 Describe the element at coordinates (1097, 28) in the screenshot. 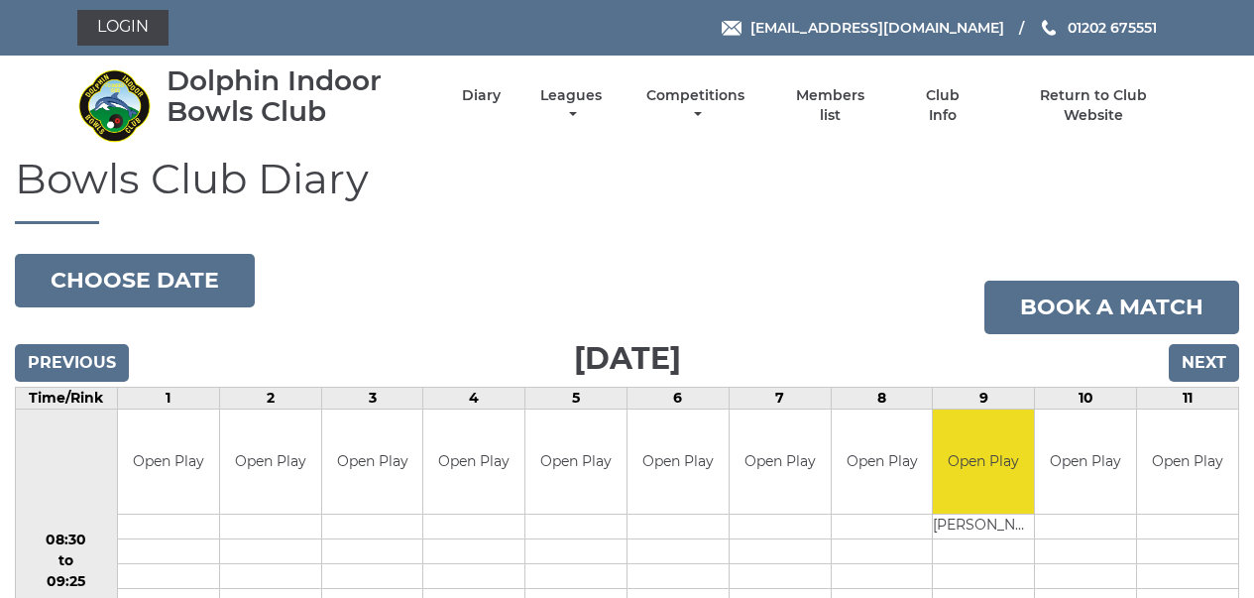

I see `a: Phone us 01202 675551` at that location.